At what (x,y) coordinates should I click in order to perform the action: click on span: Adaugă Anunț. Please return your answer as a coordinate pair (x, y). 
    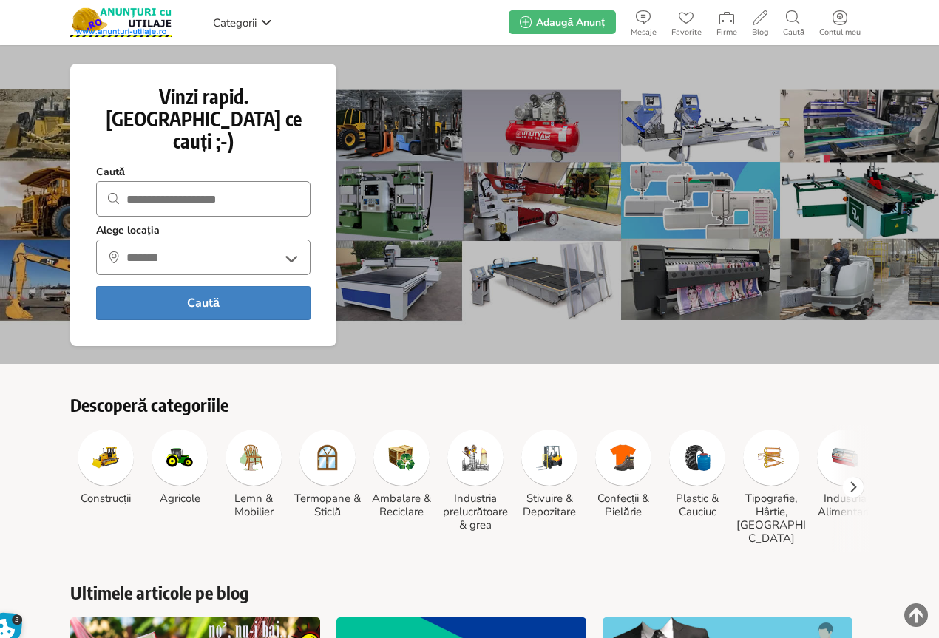
    Looking at the image, I should click on (570, 22).